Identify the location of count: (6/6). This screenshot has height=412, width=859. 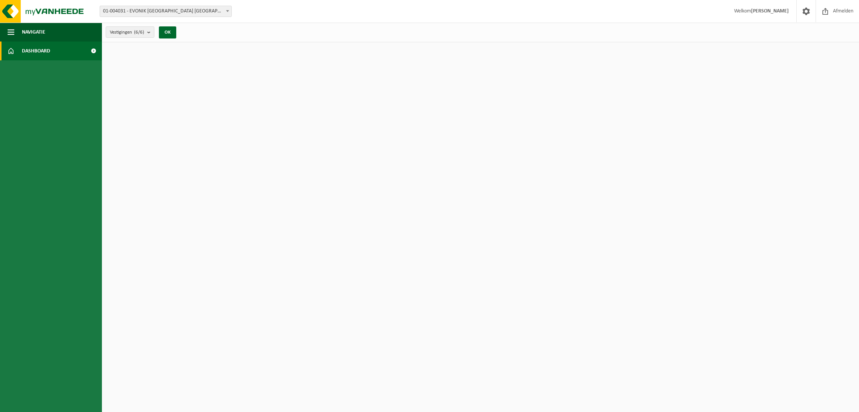
(139, 32).